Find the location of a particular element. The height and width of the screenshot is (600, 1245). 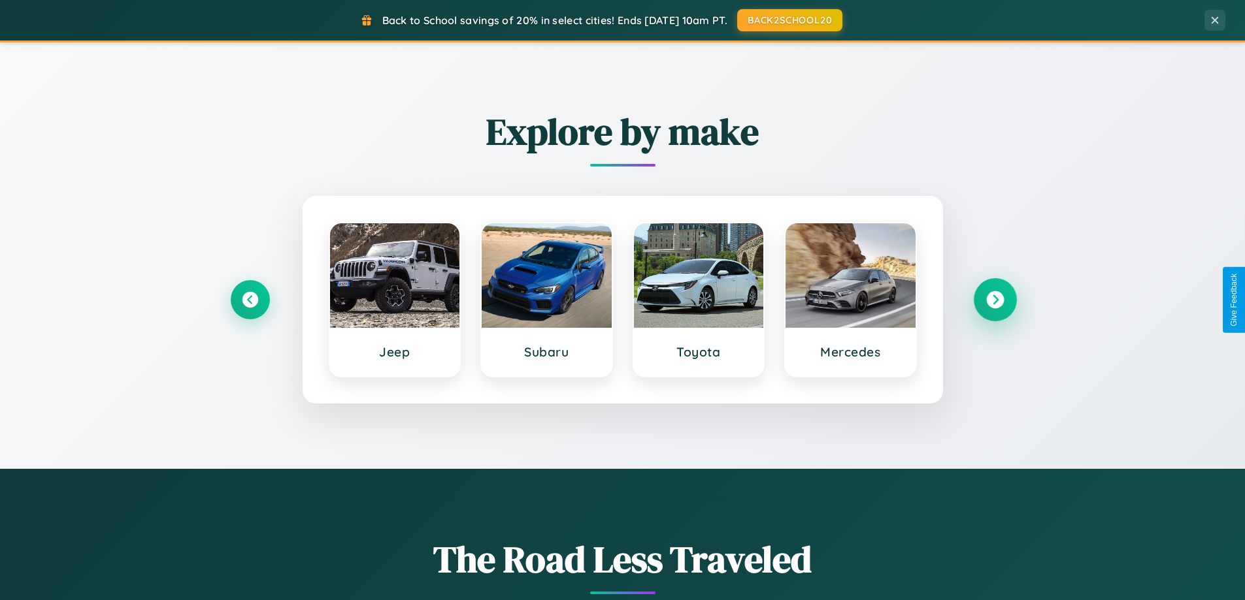

h3: Mercedes is located at coordinates (850, 352).